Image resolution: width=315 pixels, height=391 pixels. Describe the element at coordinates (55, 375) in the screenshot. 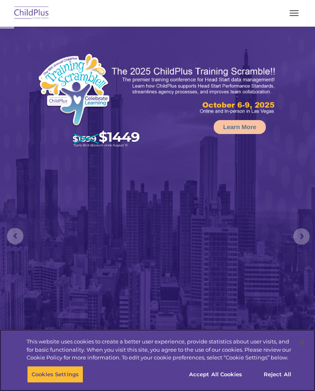

I see `button: Cookies Settings` at that location.